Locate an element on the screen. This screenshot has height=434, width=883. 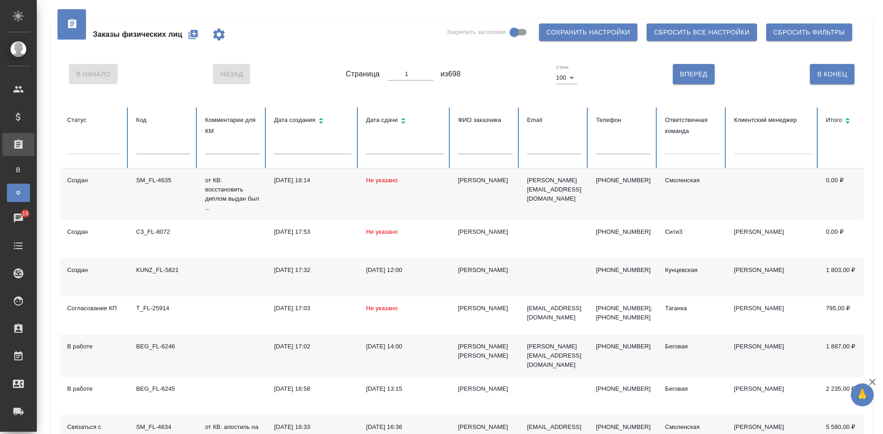
div: Email is located at coordinates (554, 120).